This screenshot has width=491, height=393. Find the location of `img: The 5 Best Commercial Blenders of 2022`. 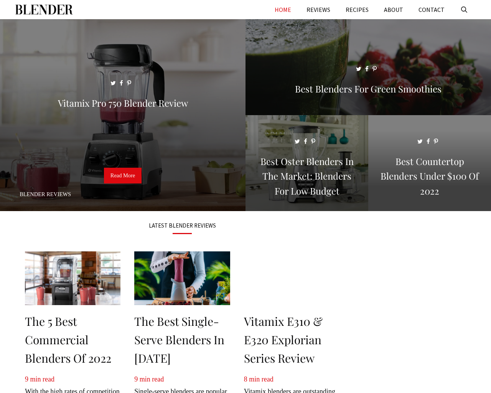

img: The 5 Best Commercial Blenders of 2022 is located at coordinates (73, 278).